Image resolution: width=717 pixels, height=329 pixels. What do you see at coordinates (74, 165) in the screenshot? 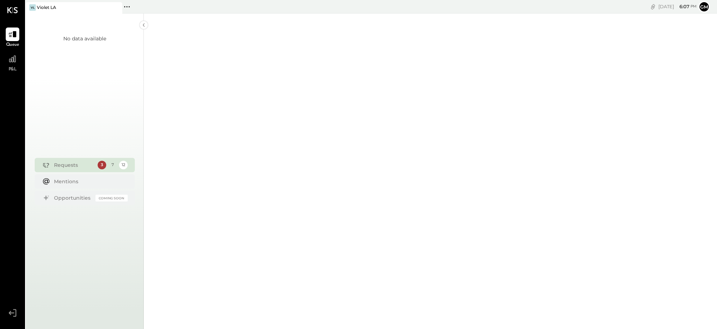
I see `div: Requests` at bounding box center [74, 165].